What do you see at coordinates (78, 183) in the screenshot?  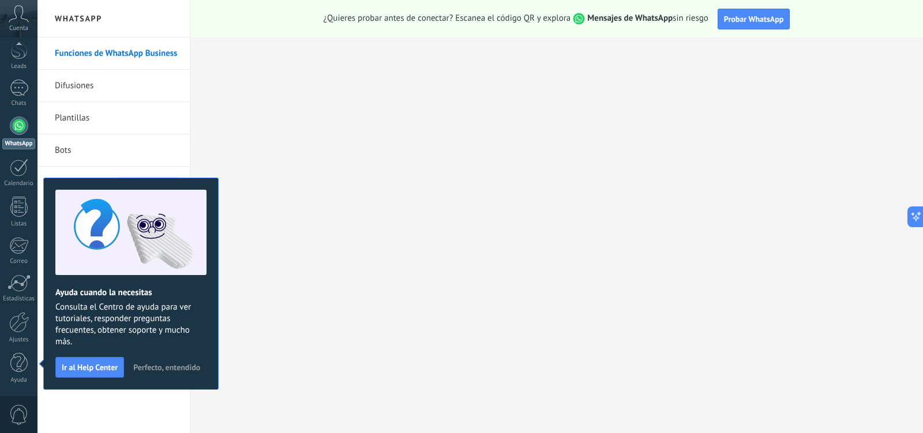 I see `span: Agente de IA` at bounding box center [78, 183].